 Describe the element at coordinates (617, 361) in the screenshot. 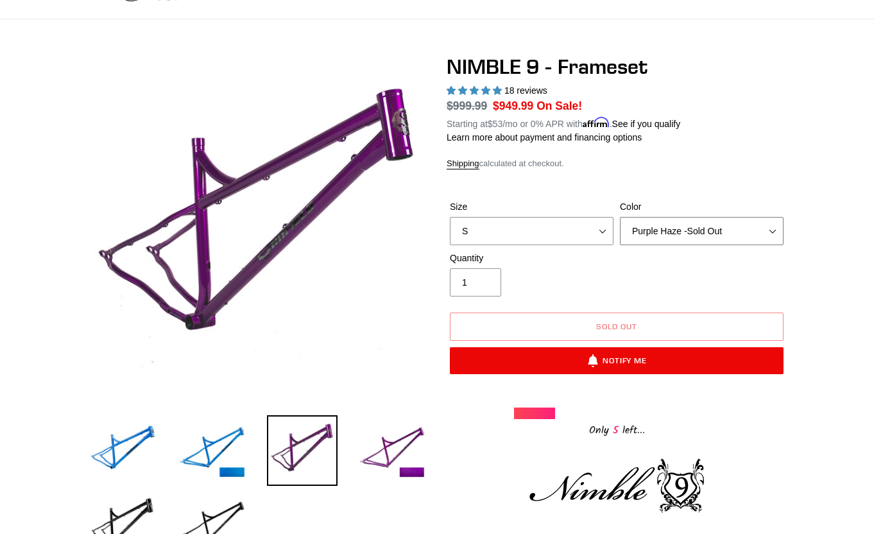

I see `button: Notify Me` at that location.